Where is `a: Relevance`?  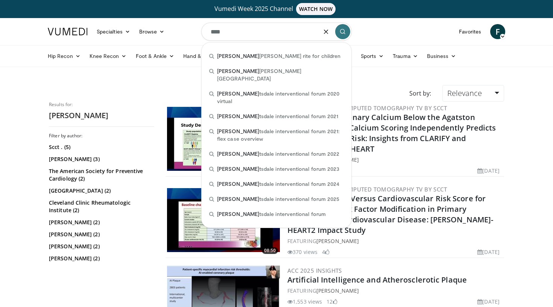 a: Relevance is located at coordinates (473, 93).